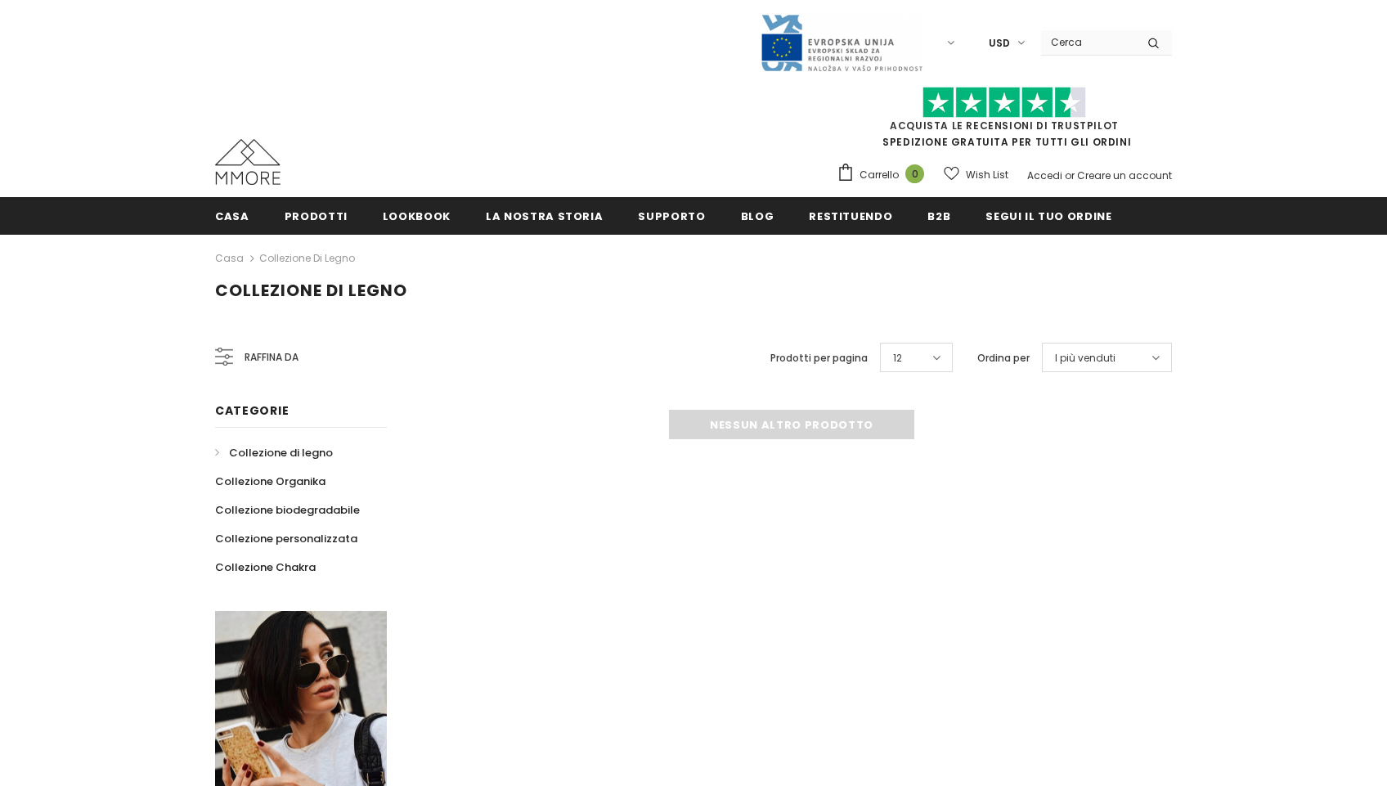 The height and width of the screenshot is (786, 1387). Describe the element at coordinates (265, 567) in the screenshot. I see `a: Collezione Chakra` at that location.